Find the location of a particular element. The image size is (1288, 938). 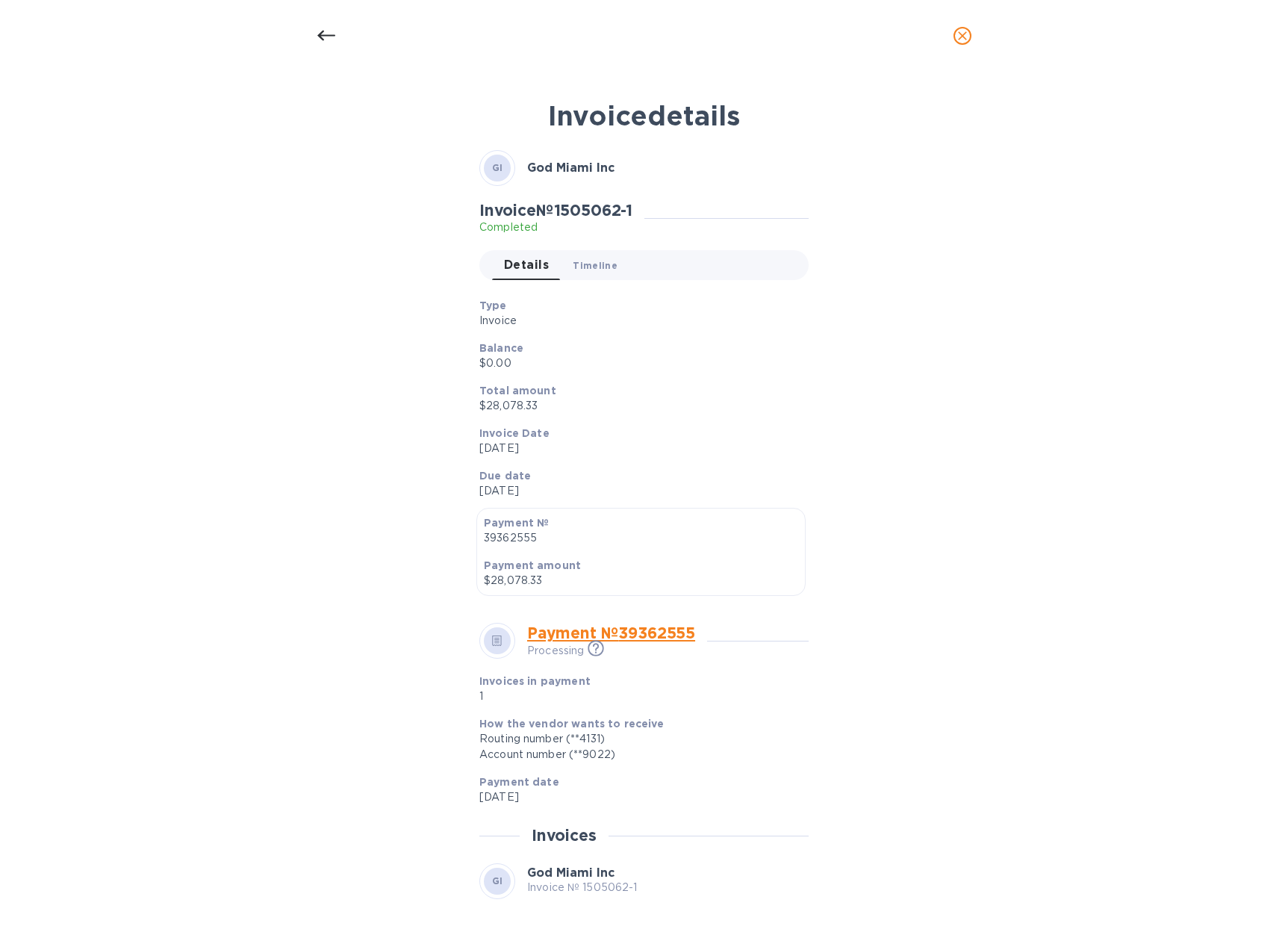

h2: Invoices is located at coordinates (564, 834).